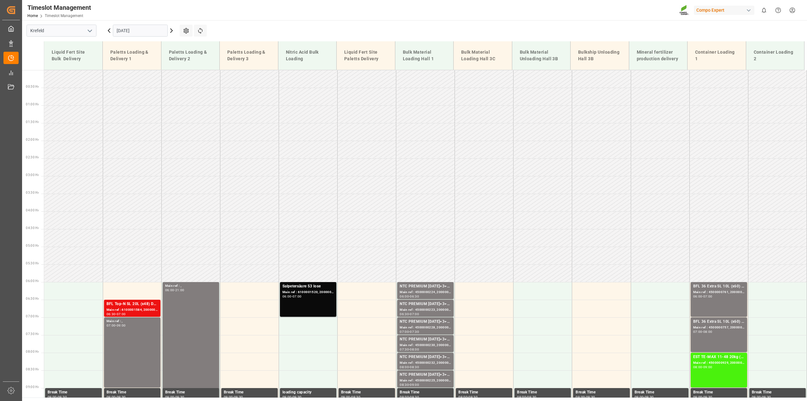 This screenshot has height=401, width=807. Describe the element at coordinates (308, 392) in the screenshot. I see `div: loading capacity` at that location.